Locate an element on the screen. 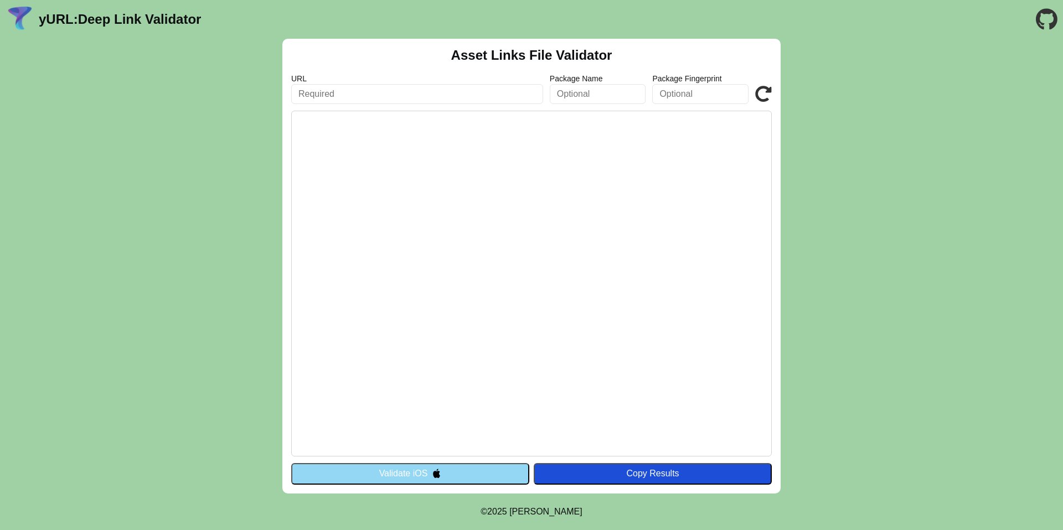 The image size is (1063, 530). a: Michael Ibragimchayev's Personal Site is located at coordinates (546, 512).